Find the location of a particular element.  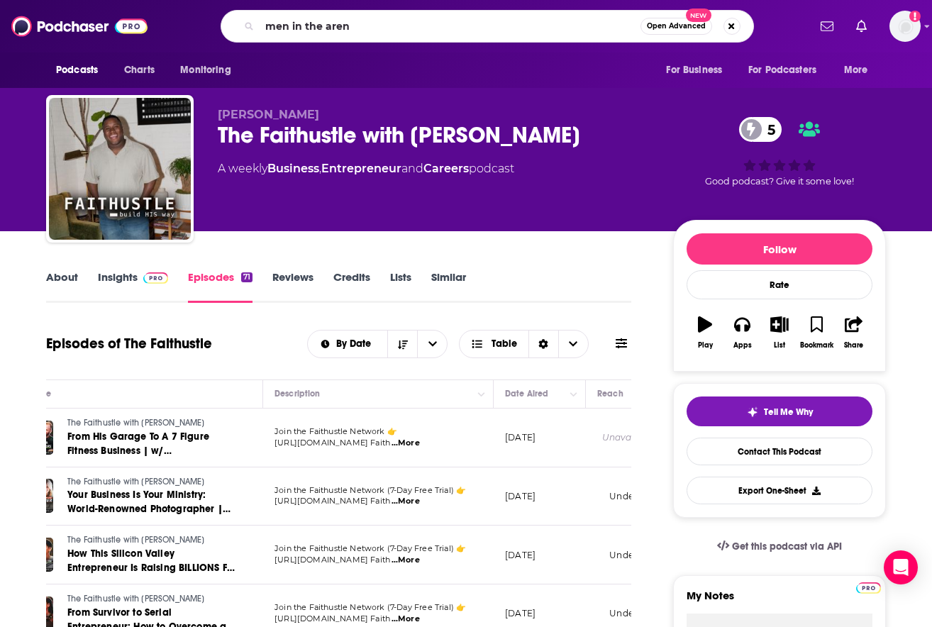

span: Logged in as shcarlos is located at coordinates (905, 26).